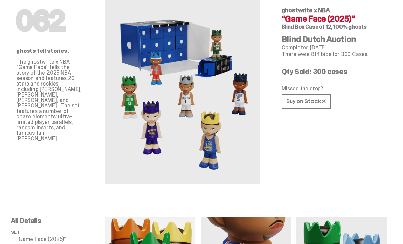  Describe the element at coordinates (15, 232) in the screenshot. I see `span: set` at that location.